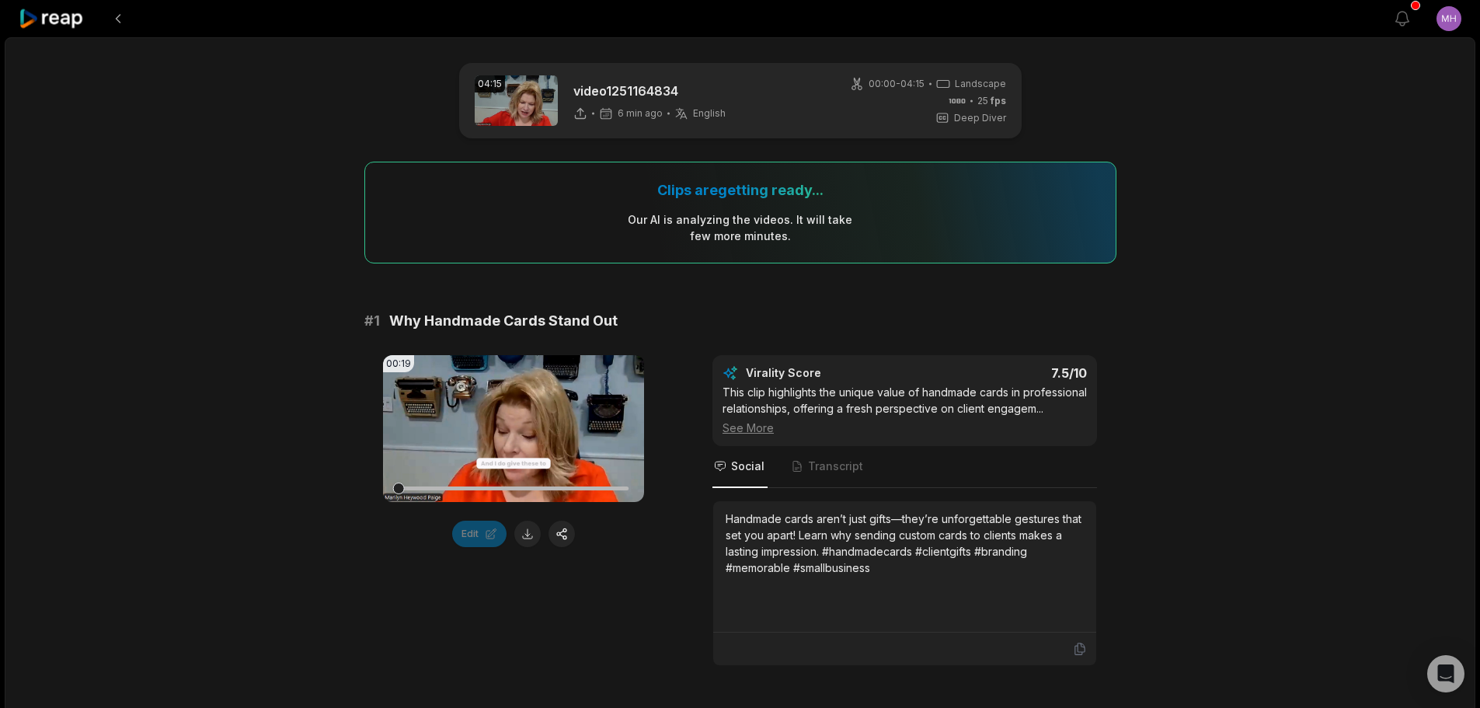 The width and height of the screenshot is (1480, 708). What do you see at coordinates (904, 543) in the screenshot?
I see `div: Handmade cards aren’t just gifts—they’re unforgettable gestures that set you apart! Learn why sen...` at bounding box center [904, 543].